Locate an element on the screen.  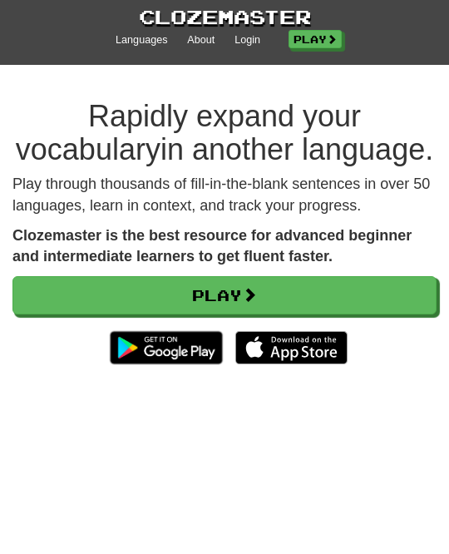
img: Get it on Google Play is located at coordinates (165, 348).